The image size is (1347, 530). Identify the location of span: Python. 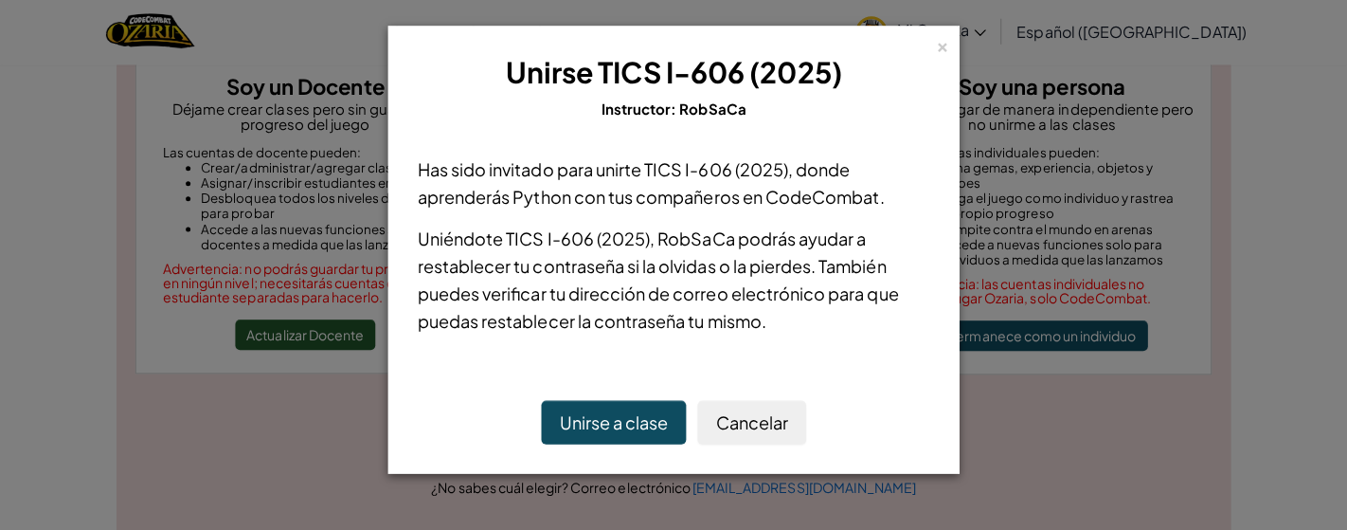
(542, 198).